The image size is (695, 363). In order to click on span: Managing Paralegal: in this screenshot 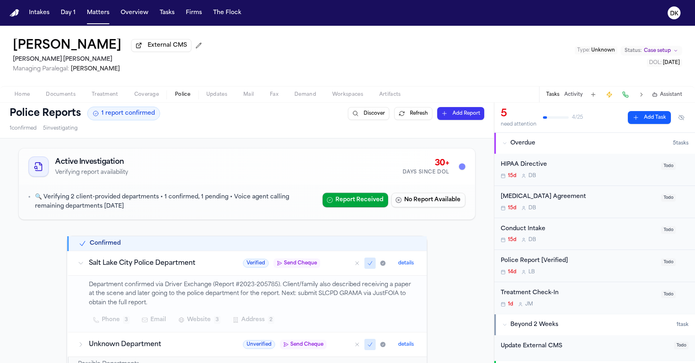, I will do `click(41, 69)`.